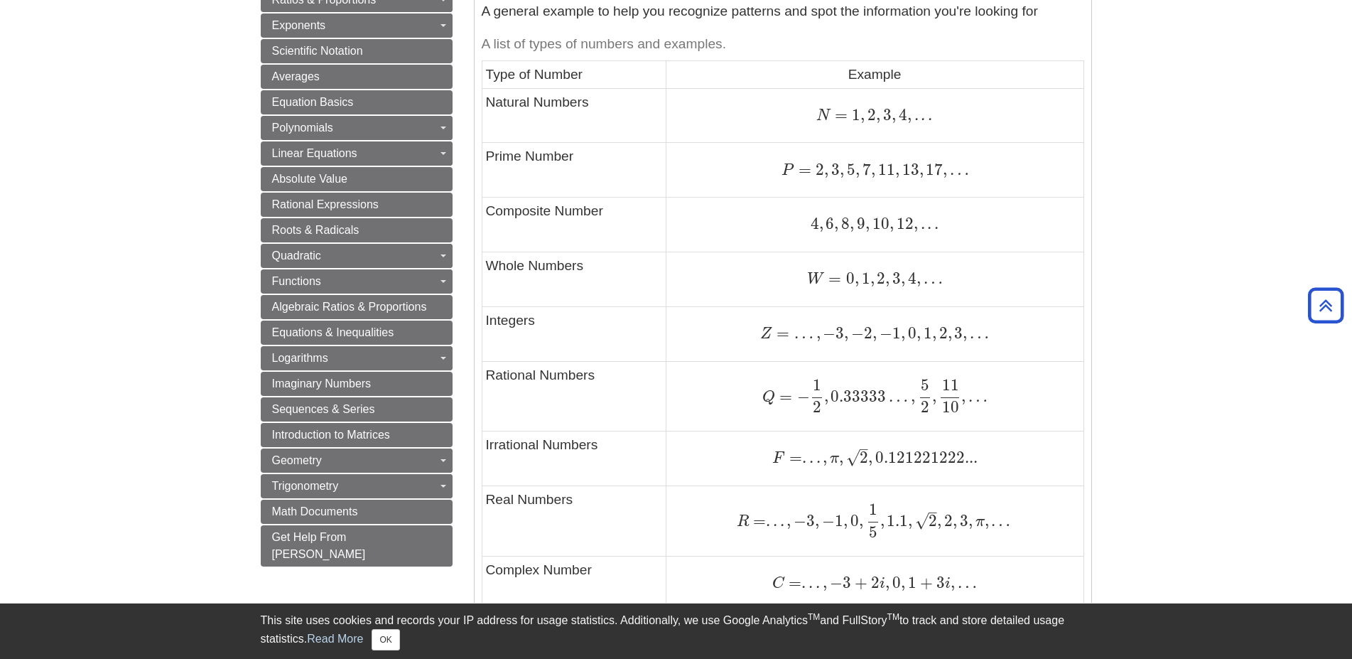 The width and height of the screenshot is (1352, 659). Describe the element at coordinates (574, 396) in the screenshot. I see `td: Rational Numbers` at that location.